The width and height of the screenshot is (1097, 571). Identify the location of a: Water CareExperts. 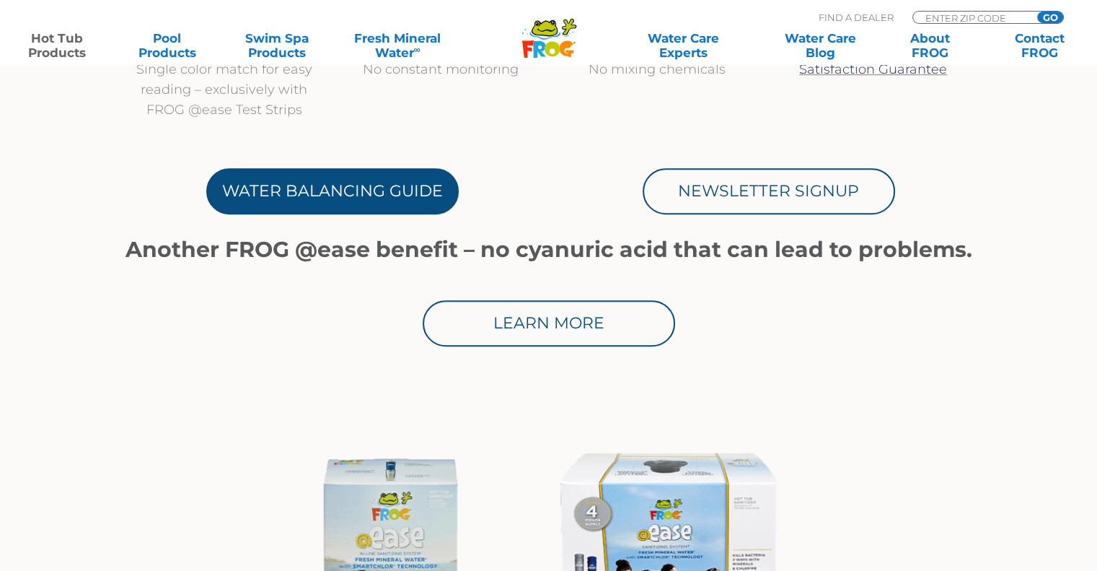
(683, 45).